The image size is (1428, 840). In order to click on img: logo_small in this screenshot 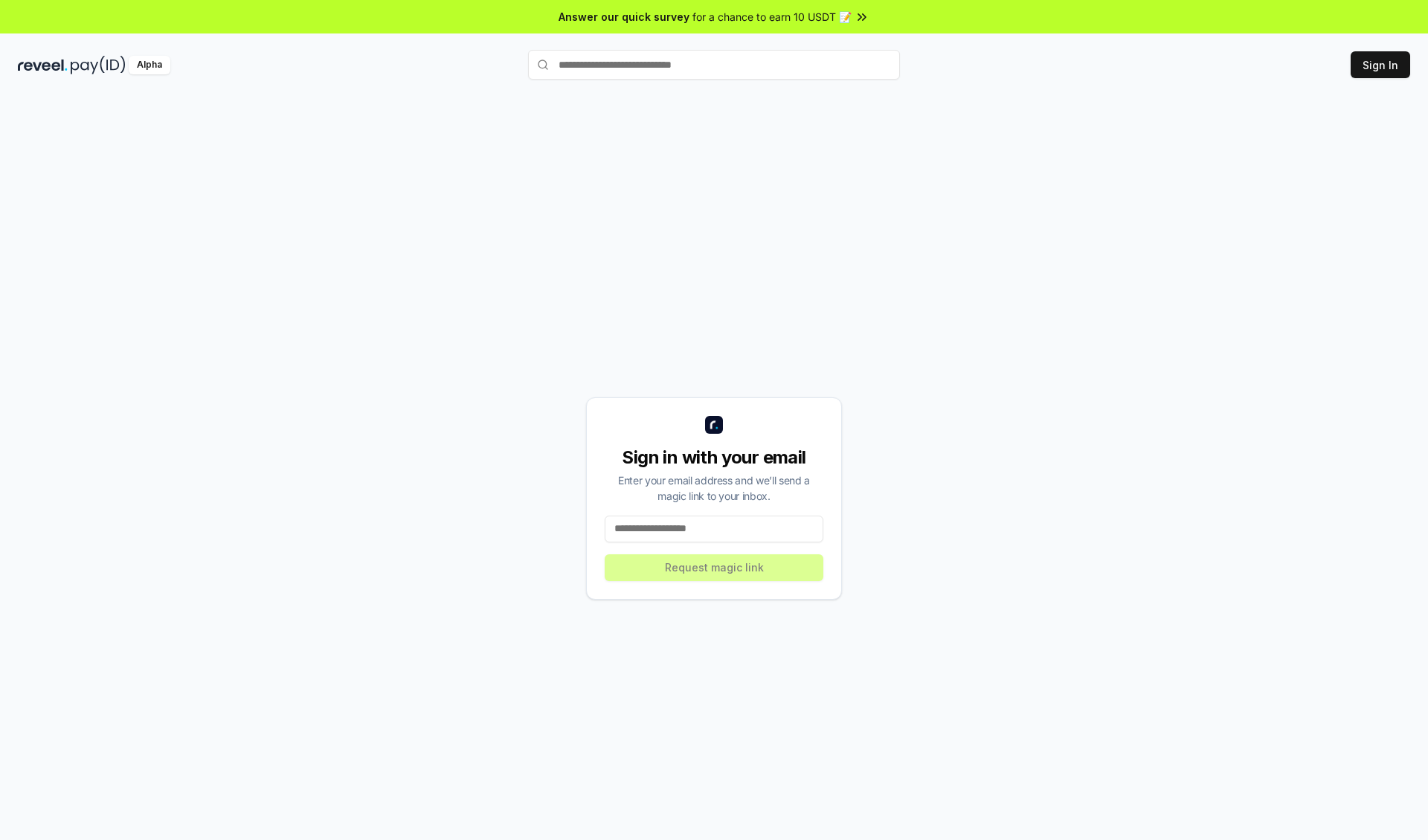, I will do `click(714, 425)`.